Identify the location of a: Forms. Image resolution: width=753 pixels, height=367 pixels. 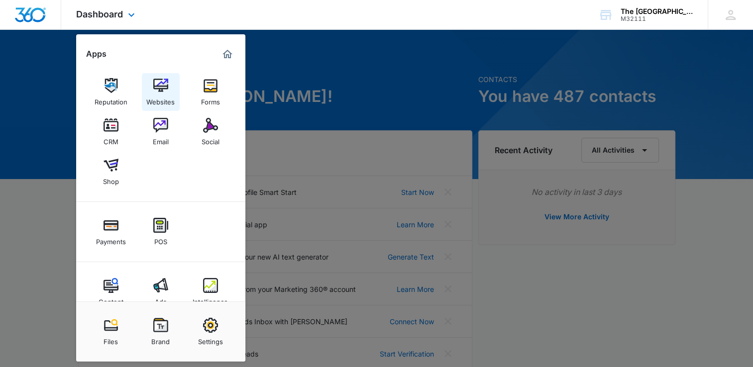
(210, 92).